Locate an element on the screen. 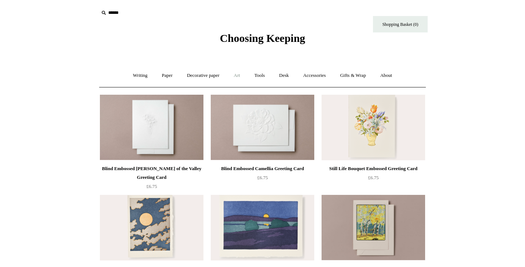 This screenshot has width=525, height=267. img: Letterpress Silver Birch Greeting Card is located at coordinates (374, 228).